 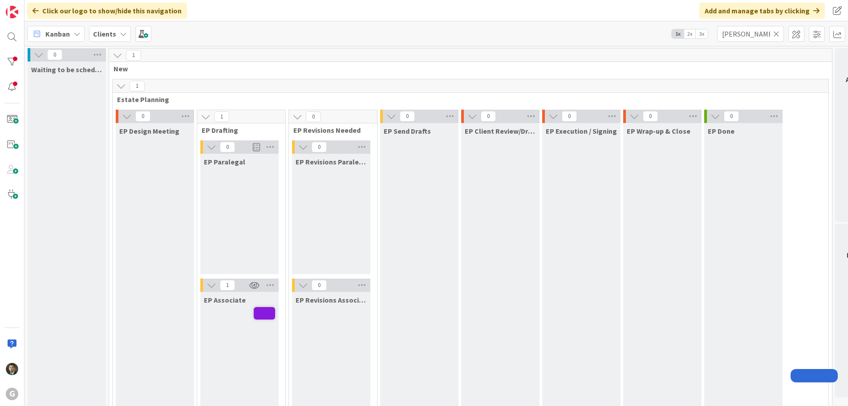 What do you see at coordinates (149, 131) in the screenshot?
I see `span: EP Design Meeting` at bounding box center [149, 131].